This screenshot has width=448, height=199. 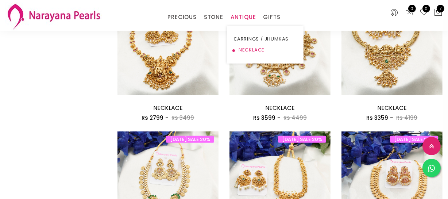 What do you see at coordinates (271, 17) in the screenshot?
I see `a: GIFTS` at bounding box center [271, 17].